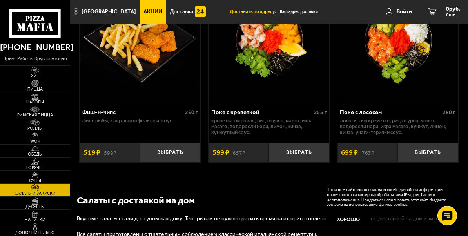  Describe the element at coordinates (110, 153) in the screenshot. I see `s: 599 ₽` at that location.